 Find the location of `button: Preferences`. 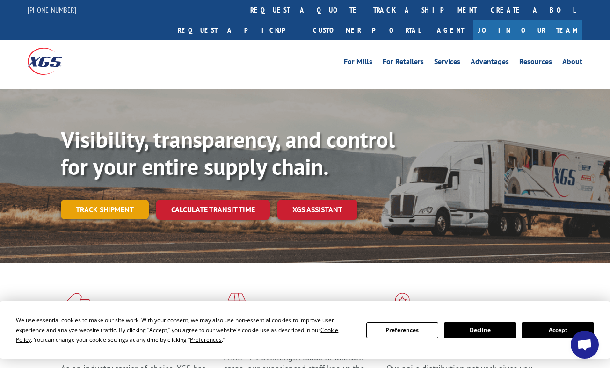

button: Preferences is located at coordinates (402, 330).